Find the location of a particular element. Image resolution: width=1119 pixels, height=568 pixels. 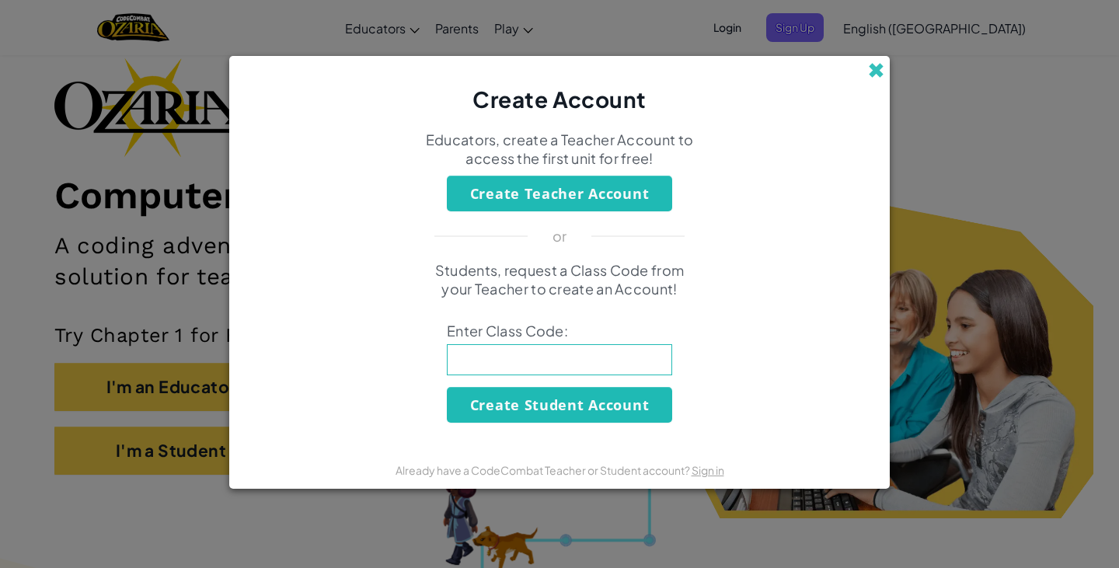

span: Enter Class Code: is located at coordinates (560, 331).